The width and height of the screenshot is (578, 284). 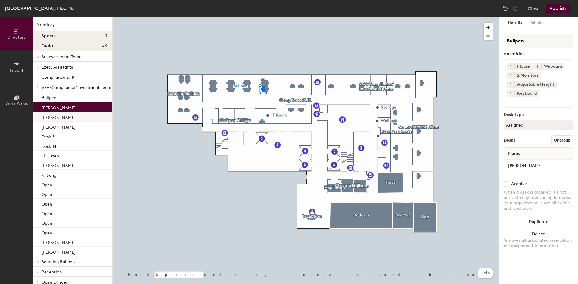 What do you see at coordinates (509, 141) in the screenshot?
I see `div: Desks` at bounding box center [509, 141].